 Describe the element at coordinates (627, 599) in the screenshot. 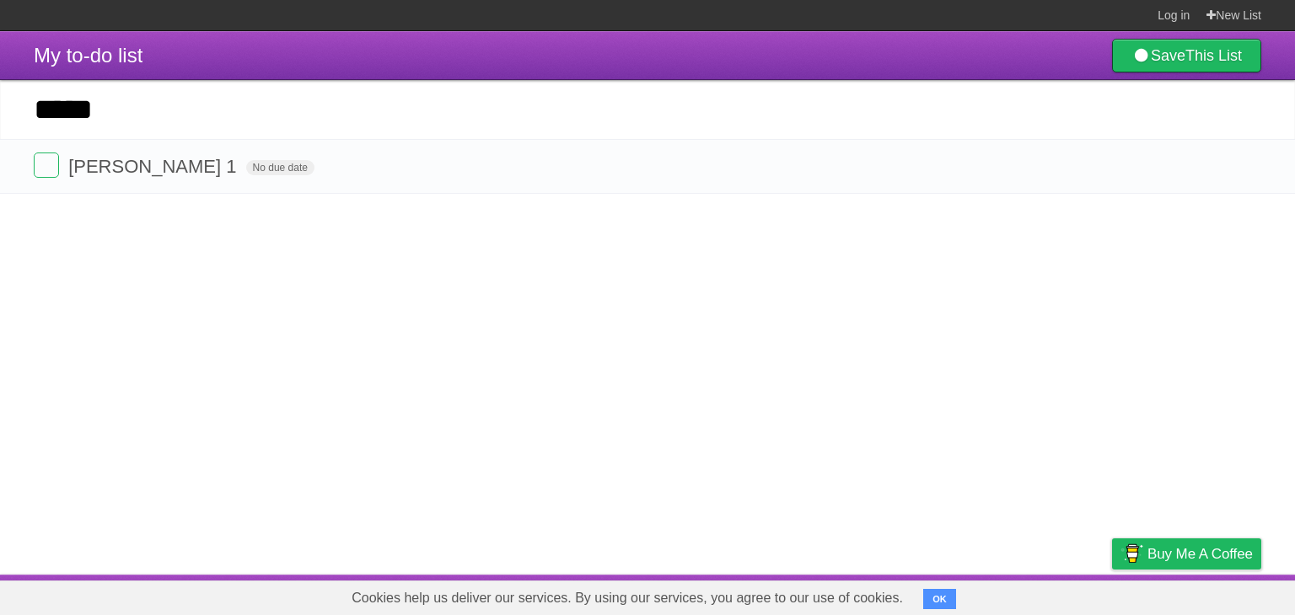

I see `span: Cookies help us deliver our services. By using our services, you agree to our use of cookies.` at that location.